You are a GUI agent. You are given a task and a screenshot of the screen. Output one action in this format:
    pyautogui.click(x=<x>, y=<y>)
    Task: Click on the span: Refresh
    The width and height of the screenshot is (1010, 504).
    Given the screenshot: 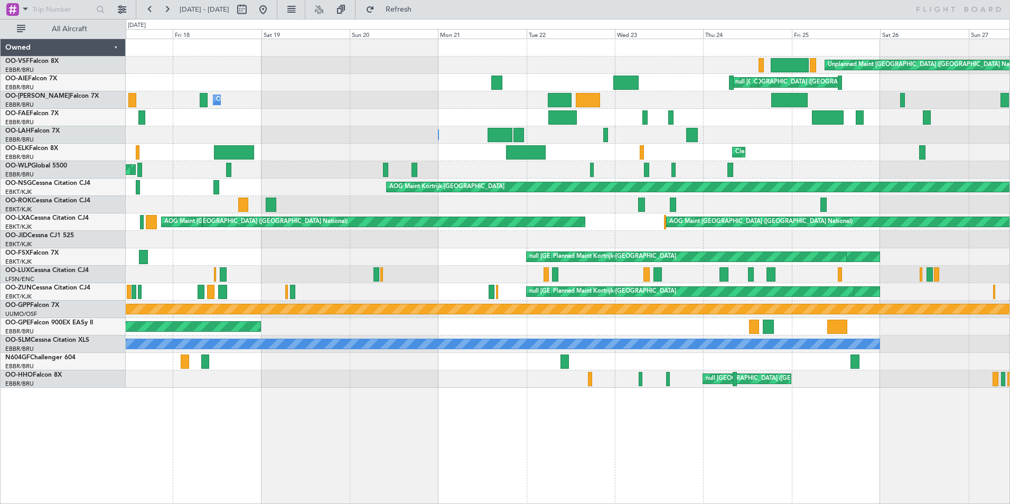 What is the action you would take?
    pyautogui.click(x=399, y=10)
    